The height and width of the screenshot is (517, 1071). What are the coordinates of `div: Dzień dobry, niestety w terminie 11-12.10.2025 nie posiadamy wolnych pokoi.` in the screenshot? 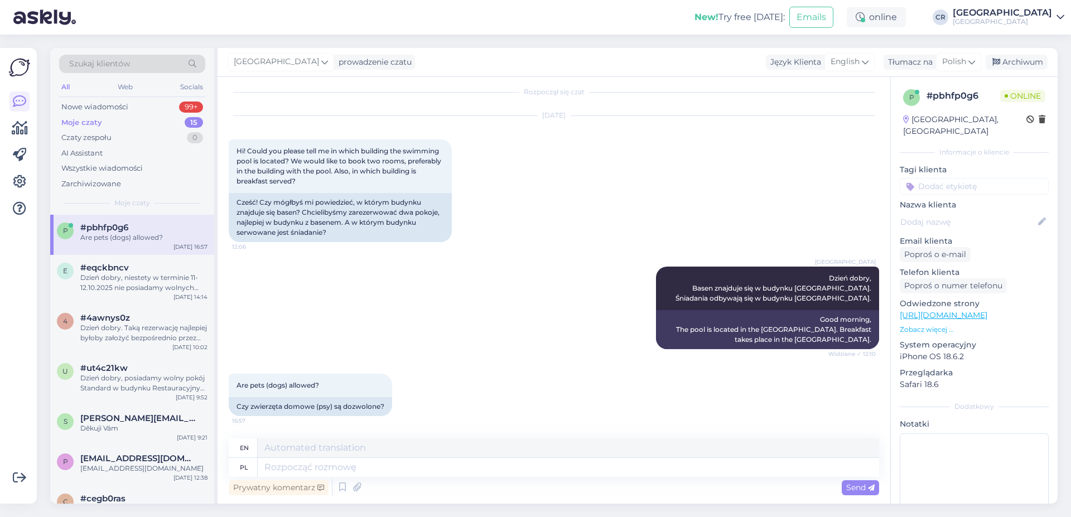 It's located at (144, 283).